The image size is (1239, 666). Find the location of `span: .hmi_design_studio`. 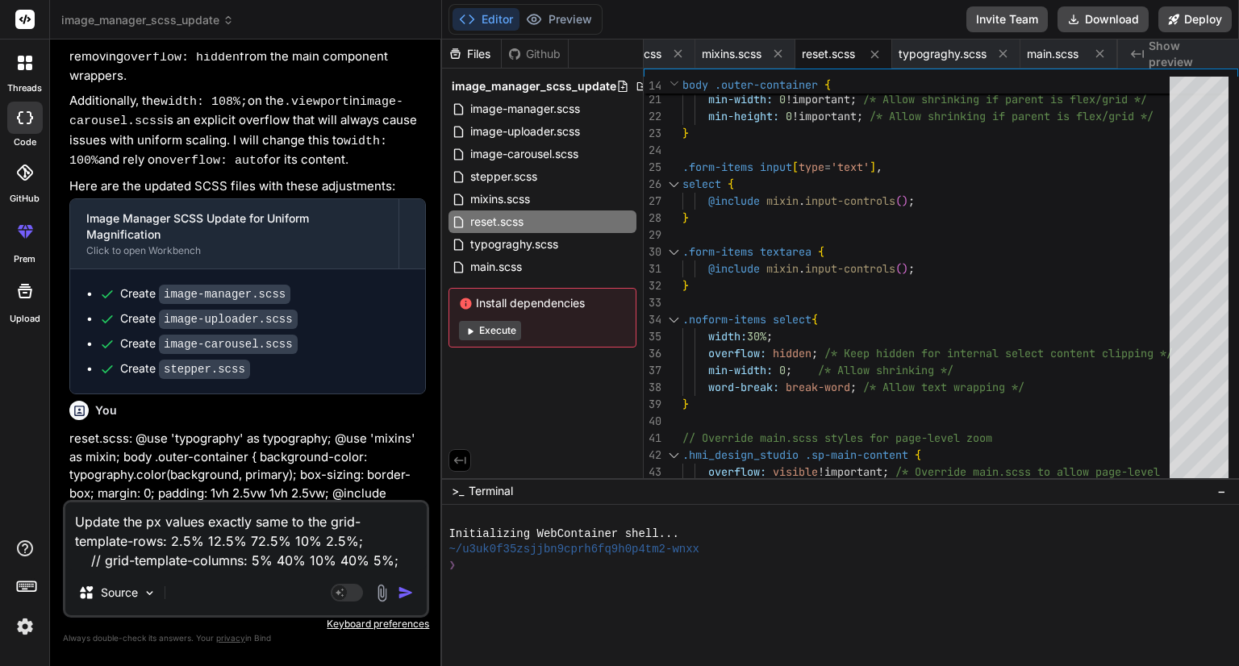

span: .hmi_design_studio is located at coordinates (740, 455).